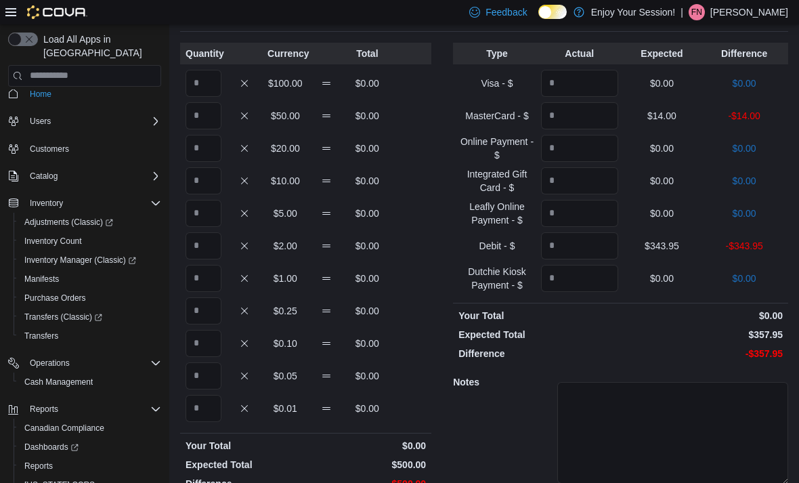 The width and height of the screenshot is (799, 483). What do you see at coordinates (697, 12) in the screenshot?
I see `div: Fabio Nocita` at bounding box center [697, 12].